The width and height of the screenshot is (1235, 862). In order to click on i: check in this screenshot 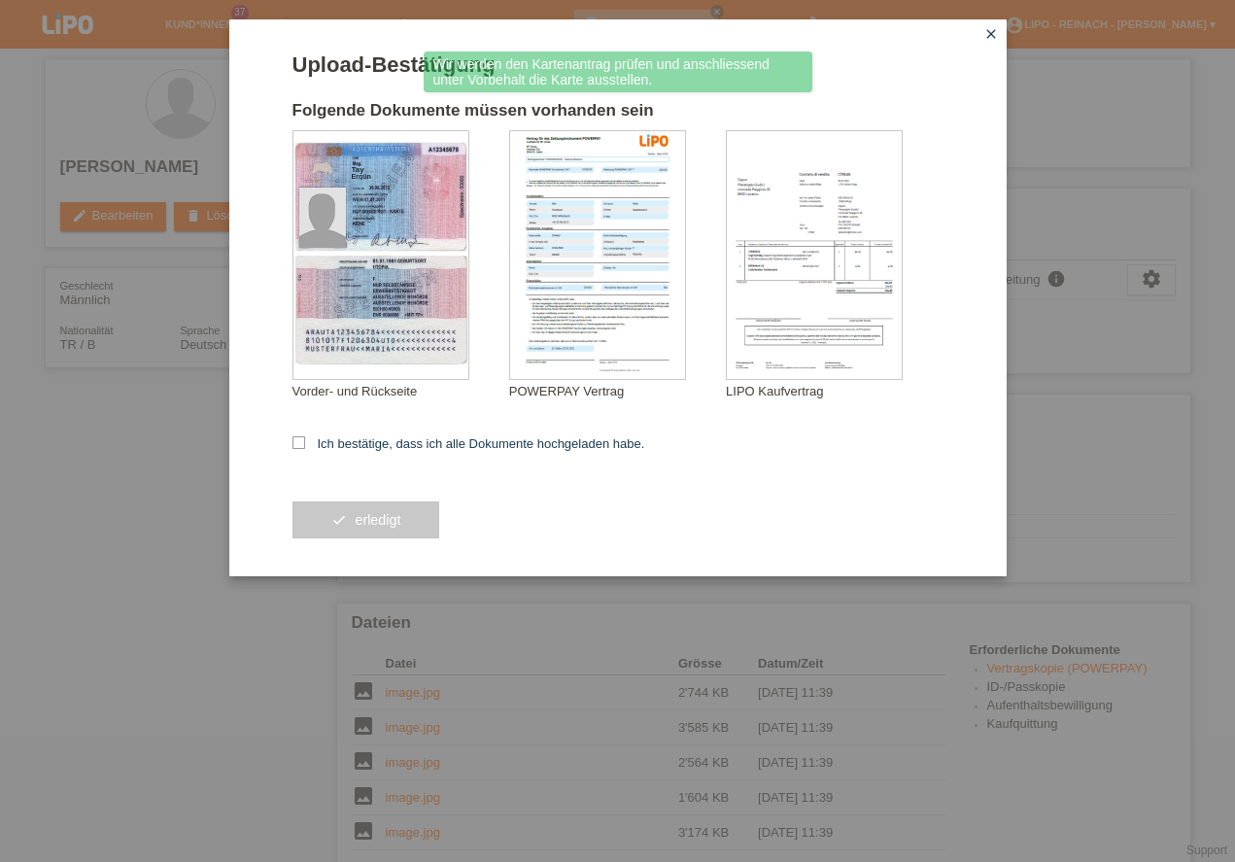, I will do `click(339, 520)`.